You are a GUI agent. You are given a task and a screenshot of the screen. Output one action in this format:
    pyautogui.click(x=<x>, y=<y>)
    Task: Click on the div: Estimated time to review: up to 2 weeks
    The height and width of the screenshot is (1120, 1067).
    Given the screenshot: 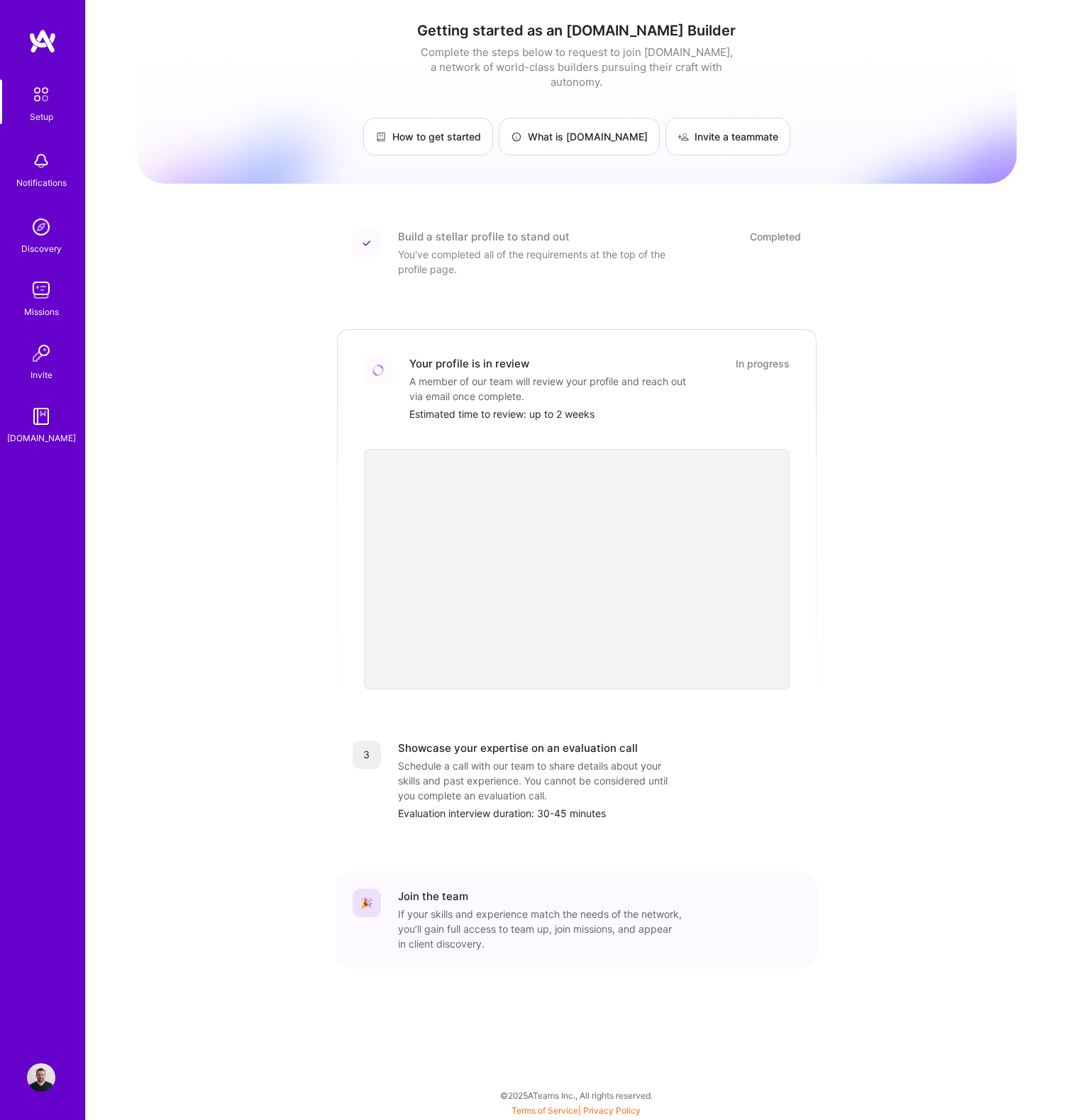 What is the action you would take?
    pyautogui.click(x=600, y=414)
    